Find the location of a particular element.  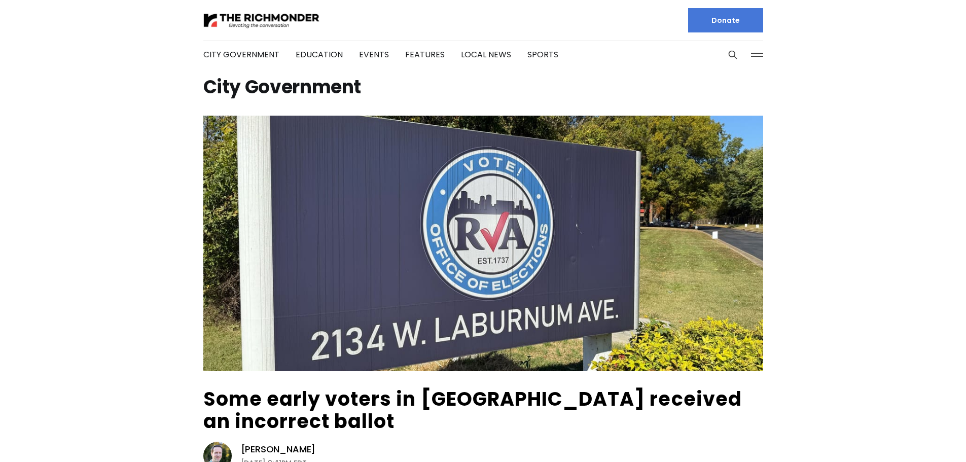

a: Features is located at coordinates (425, 54).